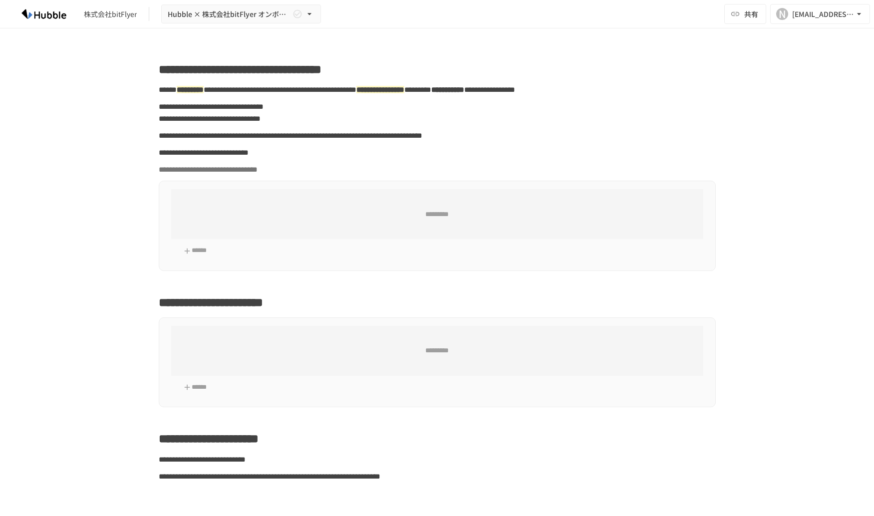  What do you see at coordinates (241, 14) in the screenshot?
I see `button: Hubble × 株式会社bitFlyer オンボーディングプロジェクト` at bounding box center [241, 14].